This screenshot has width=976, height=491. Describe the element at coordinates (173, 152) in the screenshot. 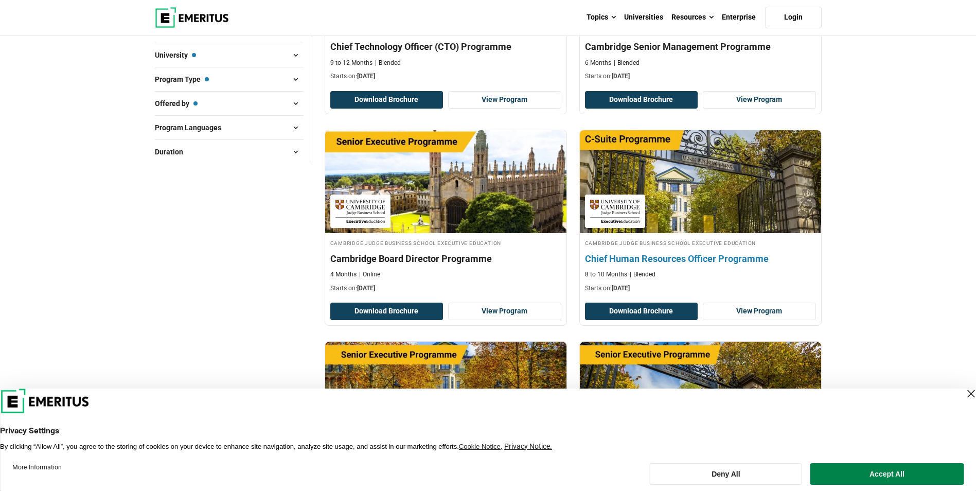

I see `span: Duration` at that location.